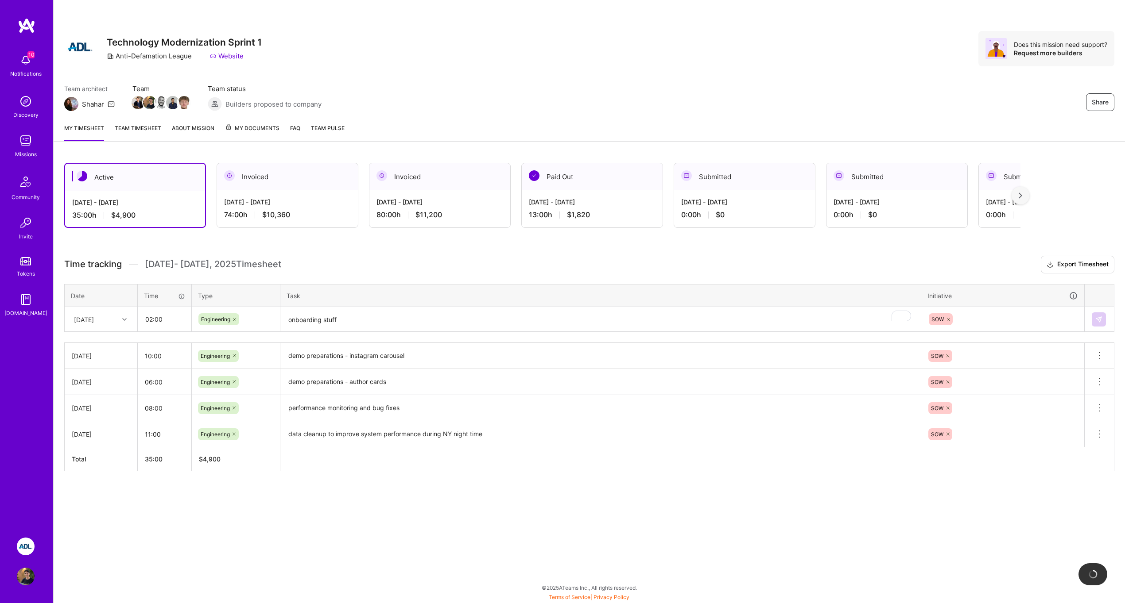  I want to click on a: Team Pulse, so click(328, 132).